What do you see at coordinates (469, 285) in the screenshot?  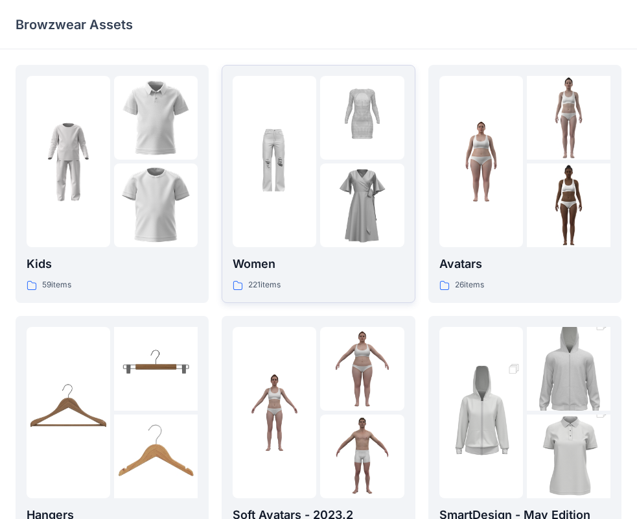 I see `p: 26 items` at bounding box center [469, 285].